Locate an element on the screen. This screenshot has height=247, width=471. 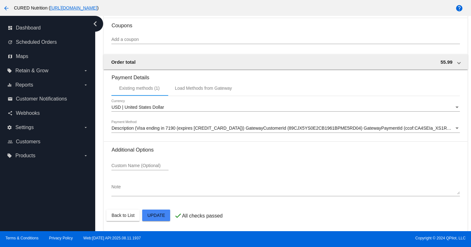
span: Webhooks is located at coordinates (28, 113).